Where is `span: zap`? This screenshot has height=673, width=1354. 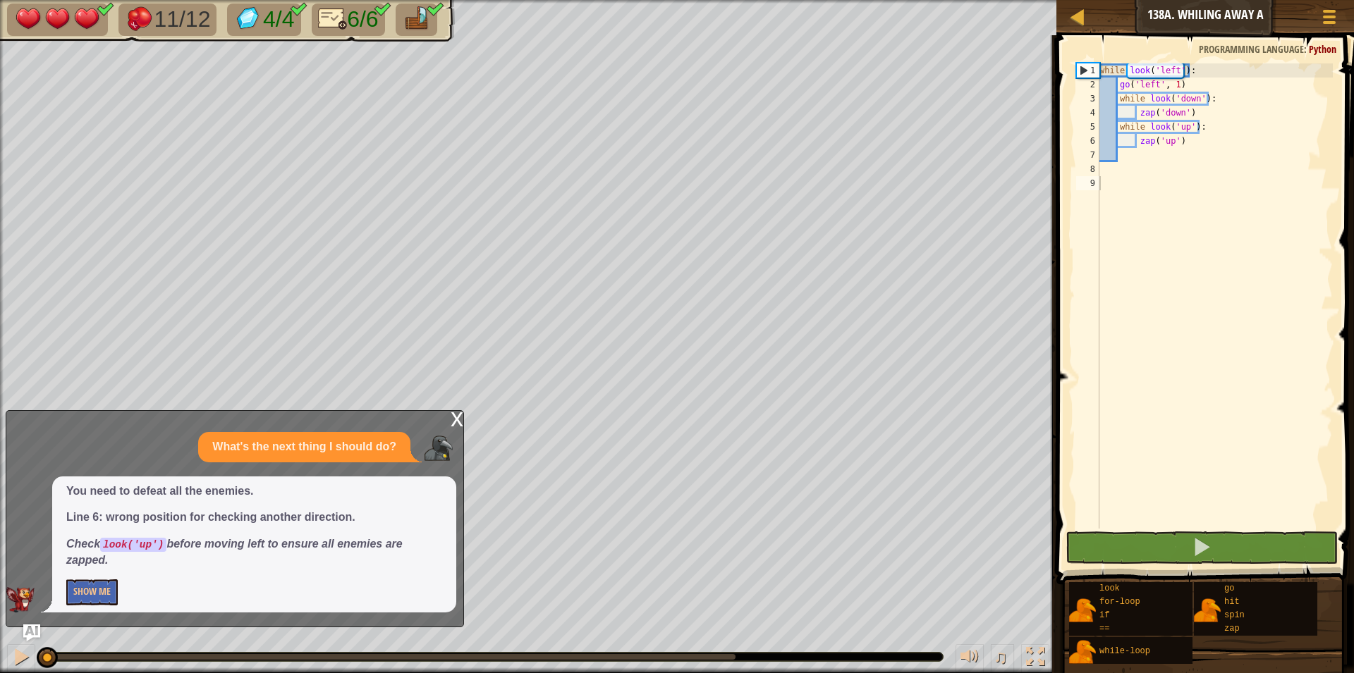
span: zap is located at coordinates (1232, 629).